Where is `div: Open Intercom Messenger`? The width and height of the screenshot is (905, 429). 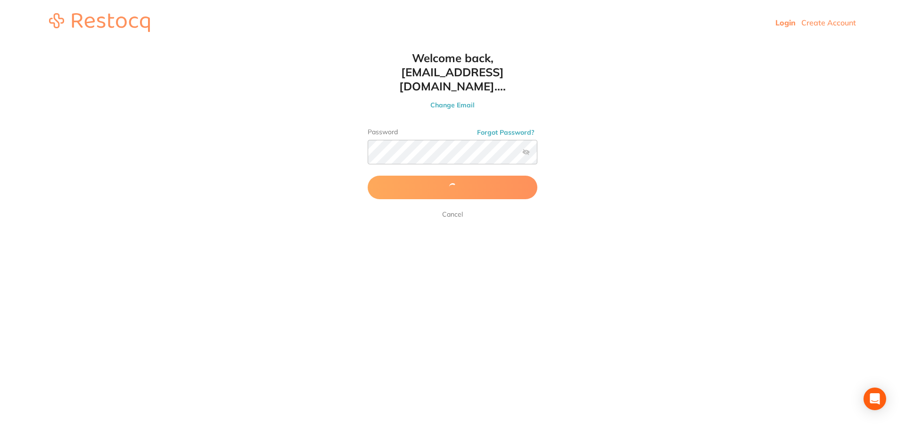
div: Open Intercom Messenger is located at coordinates (875, 399).